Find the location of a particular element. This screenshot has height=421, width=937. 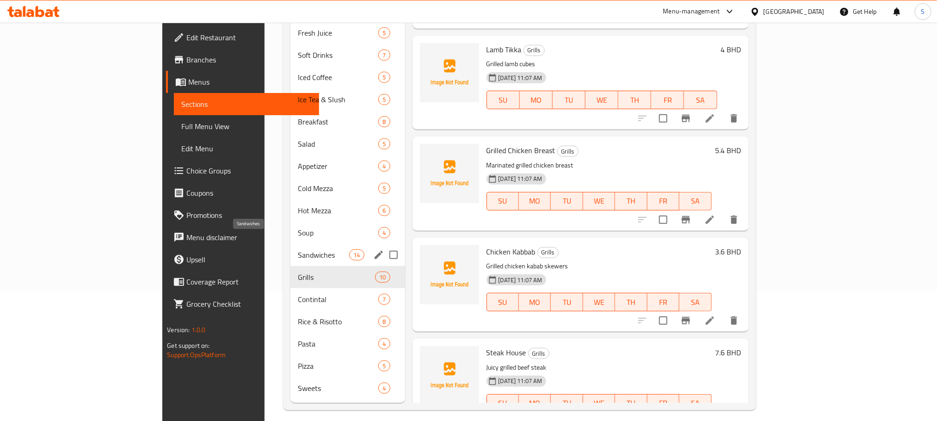

div: Soup is located at coordinates (338, 233).